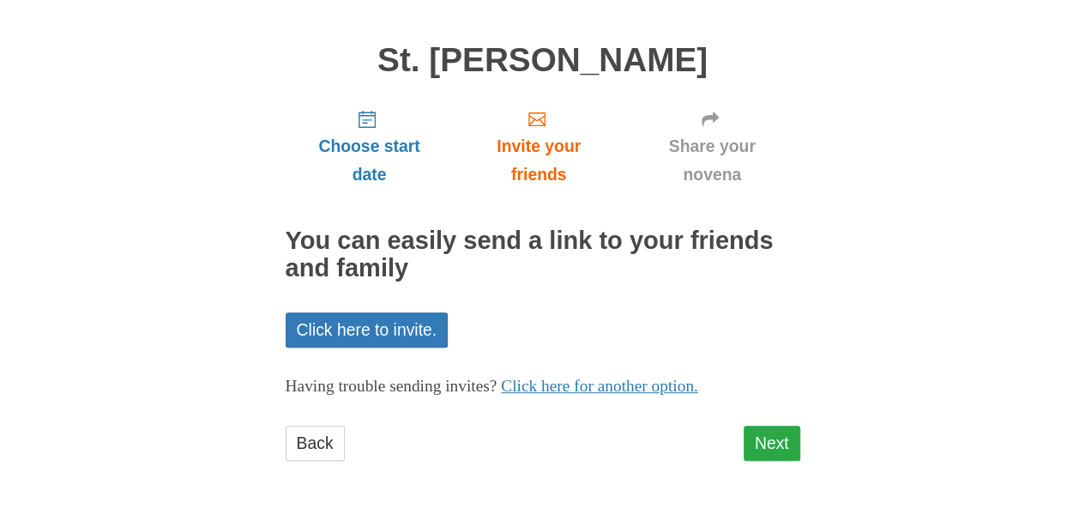 This screenshot has width=1085, height=509. I want to click on a: Choose start date, so click(370, 146).